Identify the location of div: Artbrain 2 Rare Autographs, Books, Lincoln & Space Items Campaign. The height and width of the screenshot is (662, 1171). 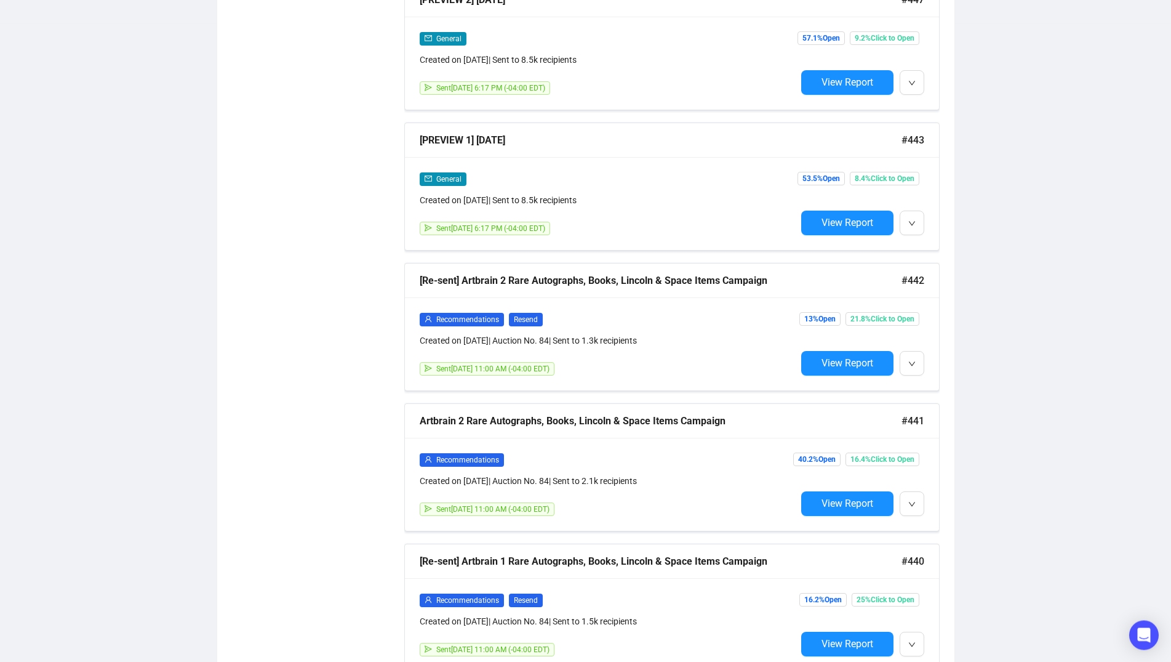
(660, 420).